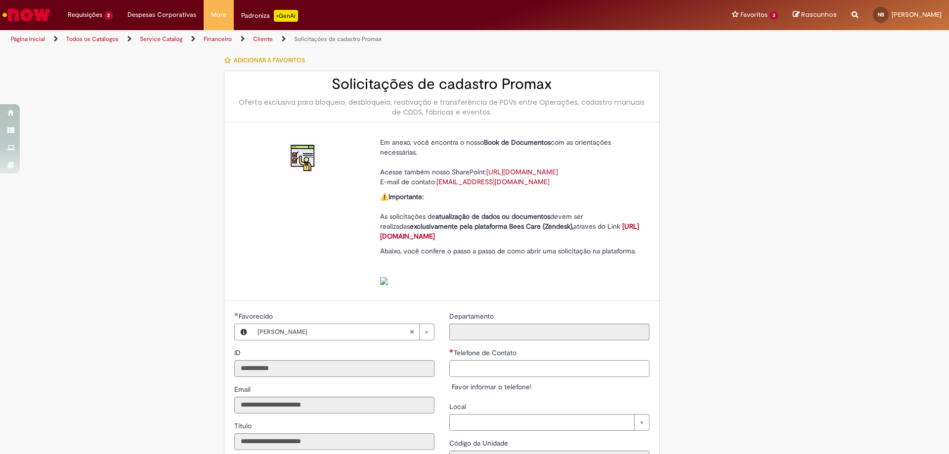 This screenshot has height=454, width=949. Describe the element at coordinates (406, 197) in the screenshot. I see `strong: Importante:` at that location.